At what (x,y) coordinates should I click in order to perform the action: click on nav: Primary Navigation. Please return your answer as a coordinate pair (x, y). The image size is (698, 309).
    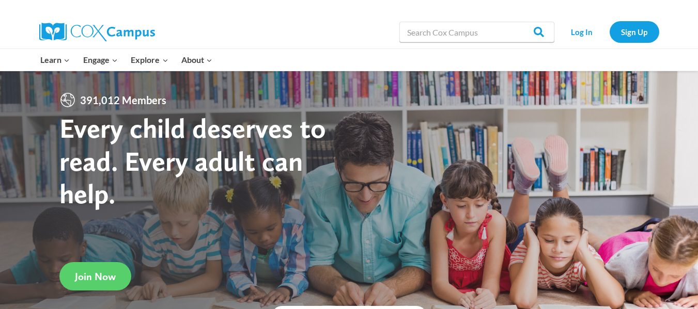
    Looking at the image, I should click on (127, 60).